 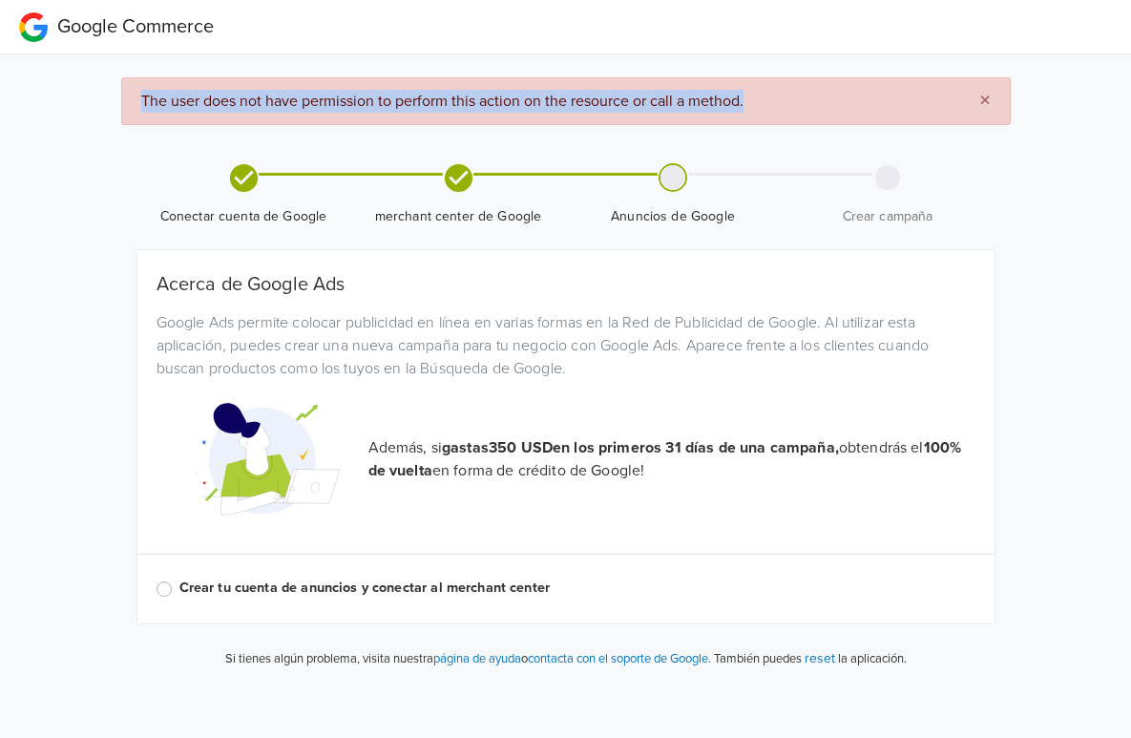 I want to click on a: contacta con el soporte de Google, so click(x=618, y=659).